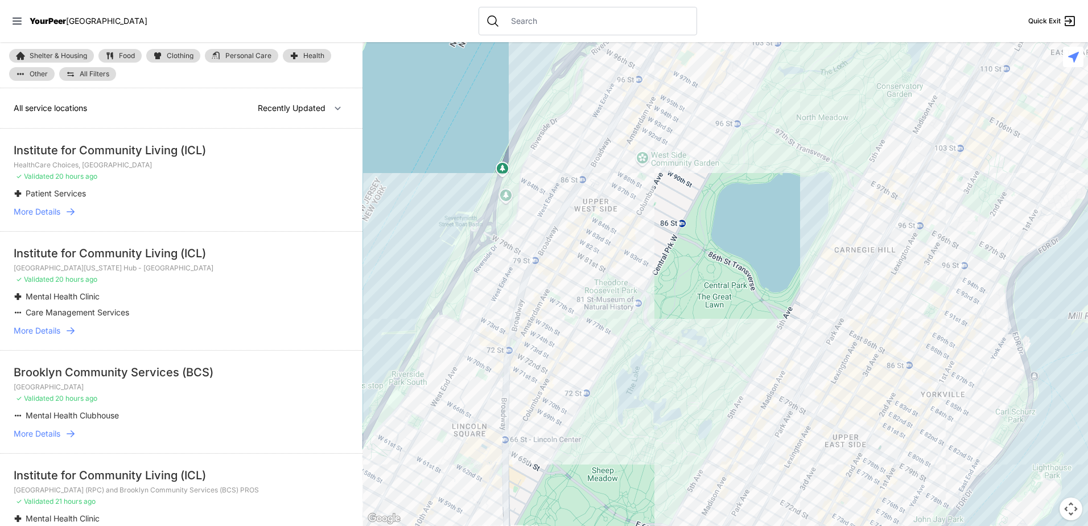 The image size is (1088, 526). What do you see at coordinates (1044, 21) in the screenshot?
I see `span: Quick Exit` at bounding box center [1044, 21].